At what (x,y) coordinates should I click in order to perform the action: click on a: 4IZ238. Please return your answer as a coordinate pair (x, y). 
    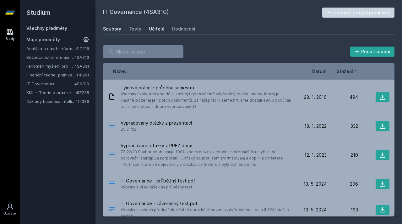
    Looking at the image, I should click on (82, 92).